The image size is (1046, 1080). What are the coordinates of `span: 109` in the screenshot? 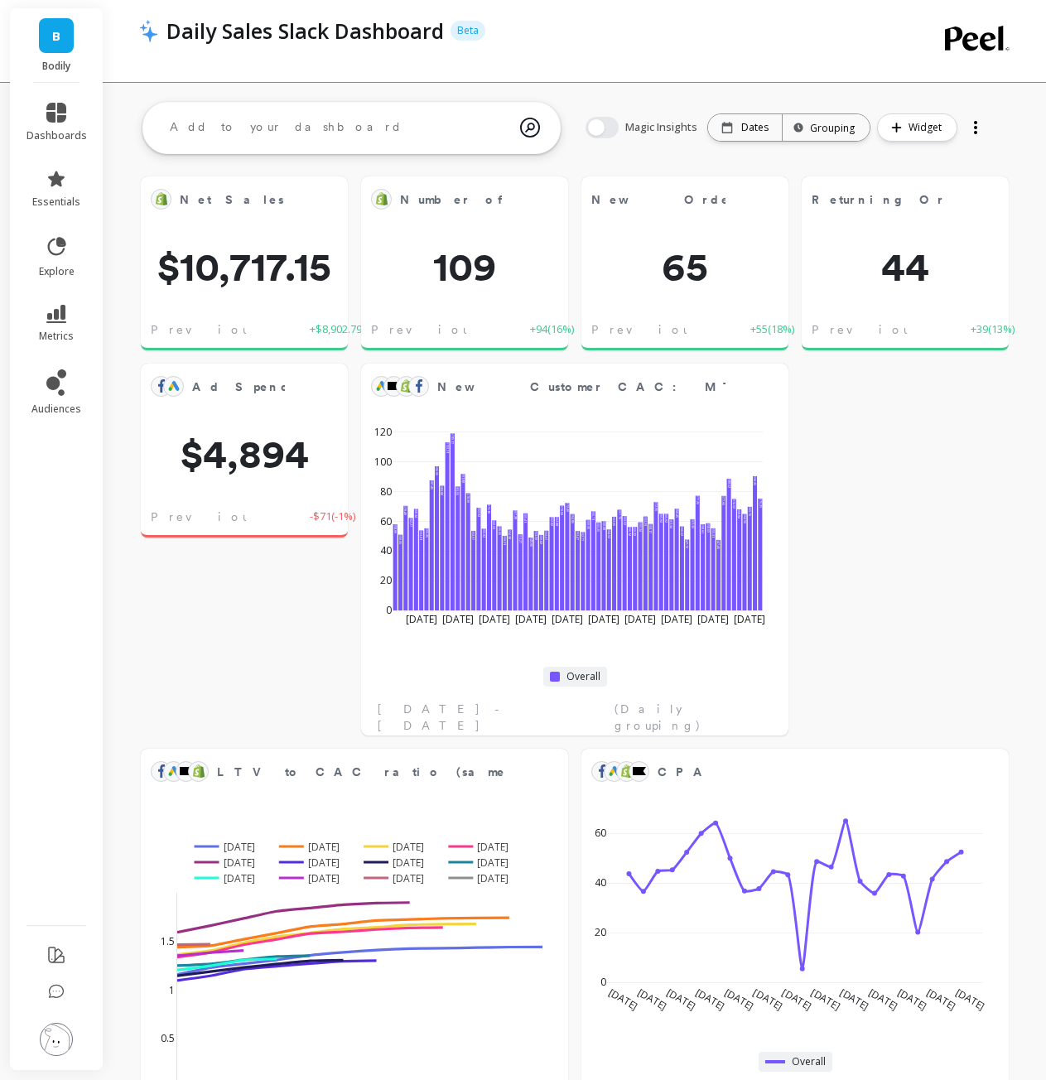 It's located at (465, 267).